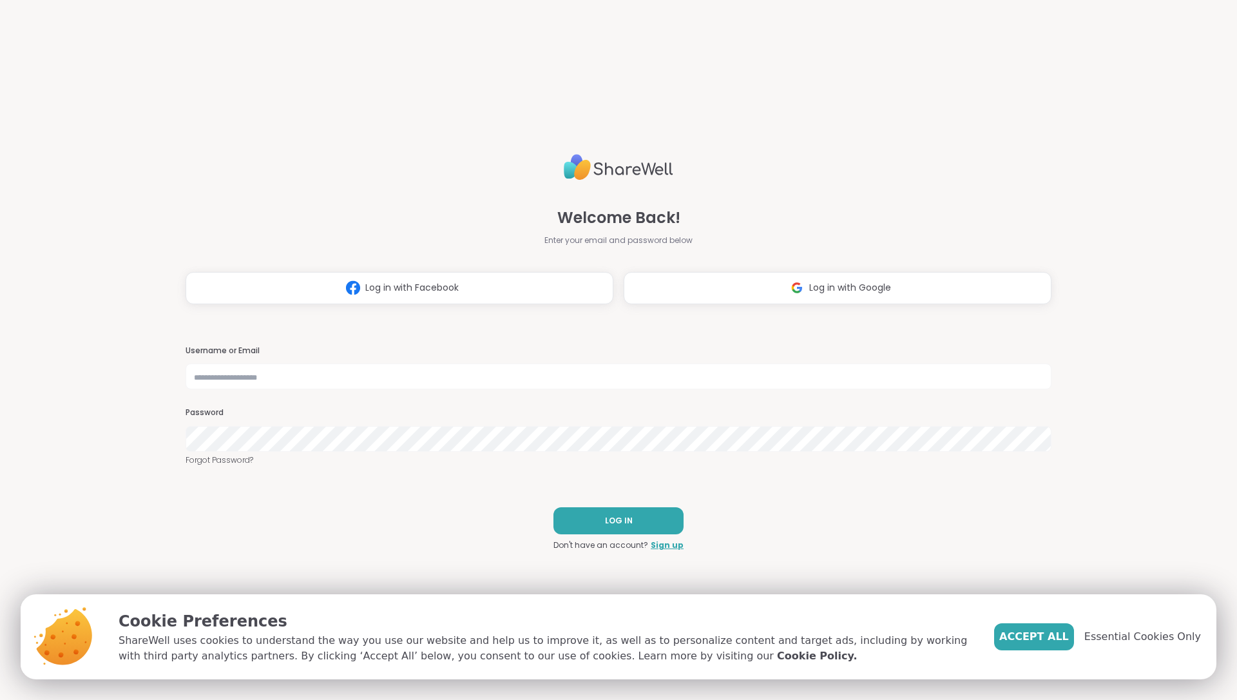 The height and width of the screenshot is (700, 1237). I want to click on a: Sign up, so click(667, 545).